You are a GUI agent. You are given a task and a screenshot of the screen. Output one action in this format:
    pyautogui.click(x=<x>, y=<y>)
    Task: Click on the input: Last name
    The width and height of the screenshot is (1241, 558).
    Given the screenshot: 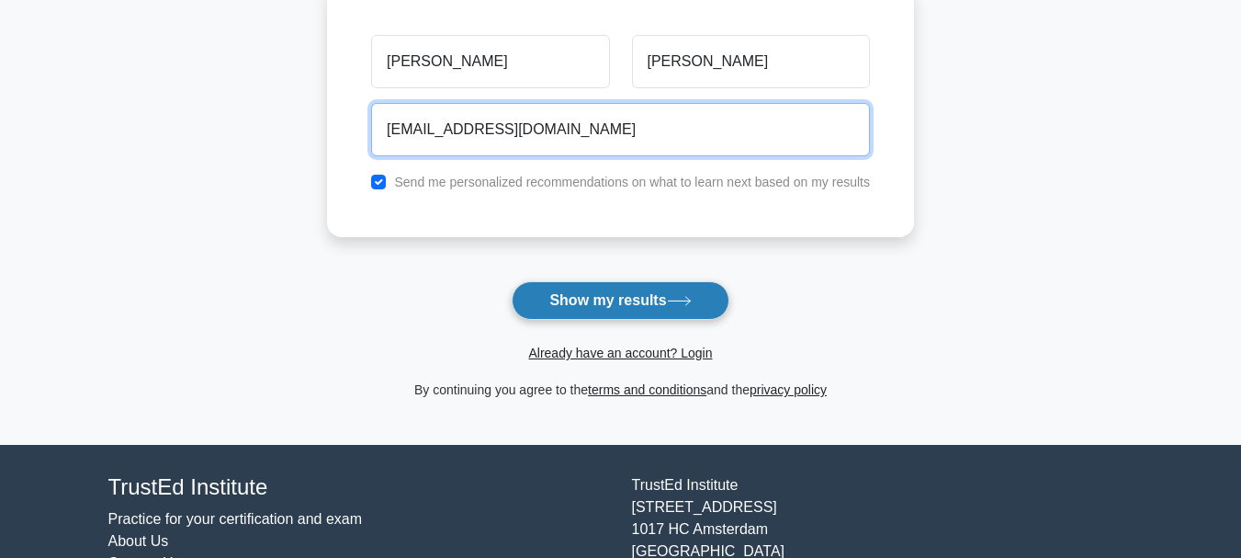 What is the action you would take?
    pyautogui.click(x=751, y=62)
    